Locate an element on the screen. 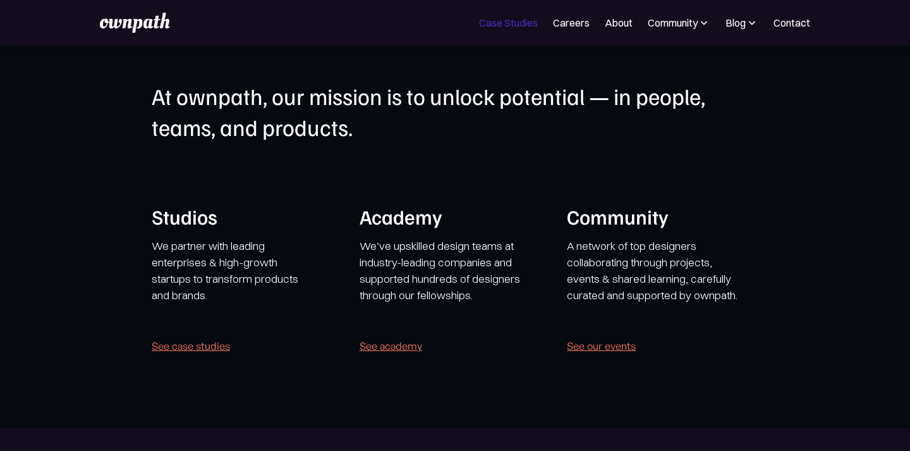 This screenshot has height=451, width=910. p: We’ve upskilled design teams at industry-leading companies and supported hundreds of designers th... is located at coordinates (449, 271).